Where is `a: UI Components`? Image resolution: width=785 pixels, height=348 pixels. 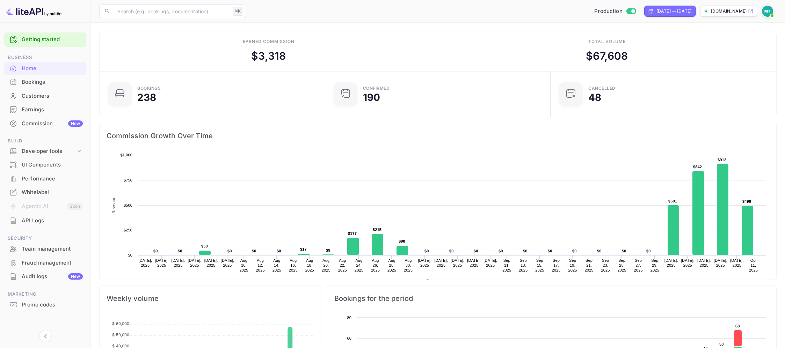 a: UI Components is located at coordinates (45, 164).